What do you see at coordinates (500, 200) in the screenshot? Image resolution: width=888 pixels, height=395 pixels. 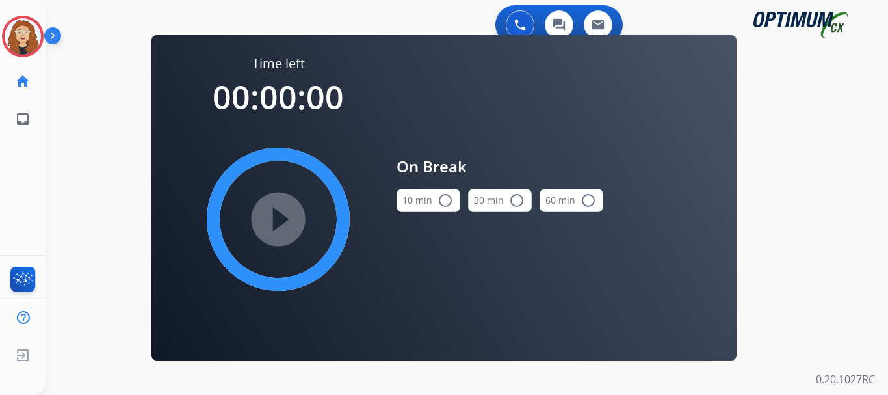 I see `button: 30 min` at bounding box center [500, 200].